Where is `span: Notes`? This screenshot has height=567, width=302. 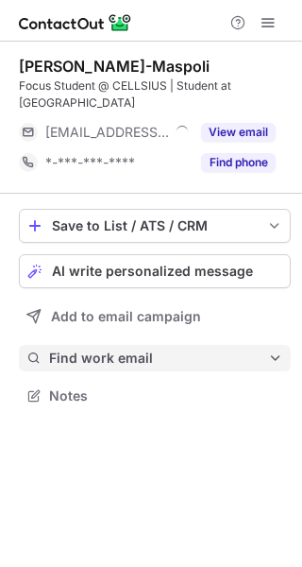 span: Notes is located at coordinates (166, 396).